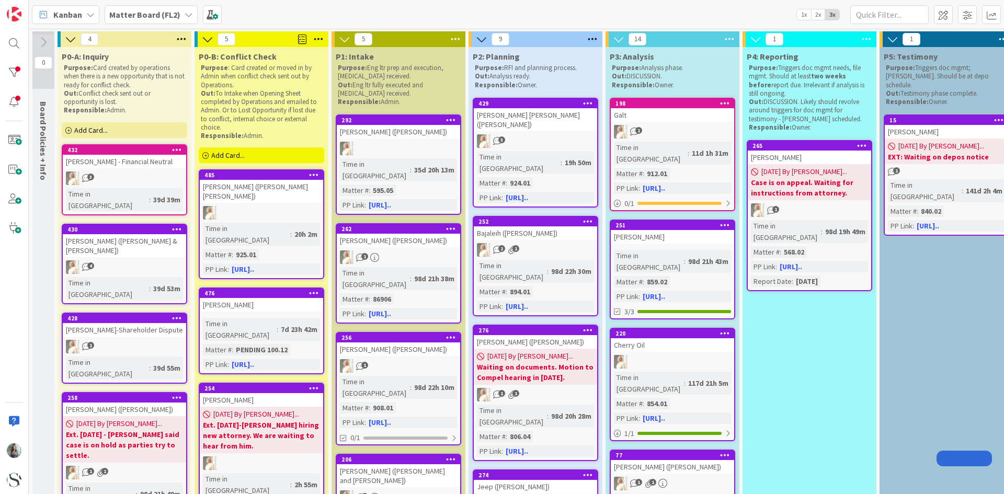  Describe the element at coordinates (127, 318) in the screenshot. I see `div: 428` at that location.